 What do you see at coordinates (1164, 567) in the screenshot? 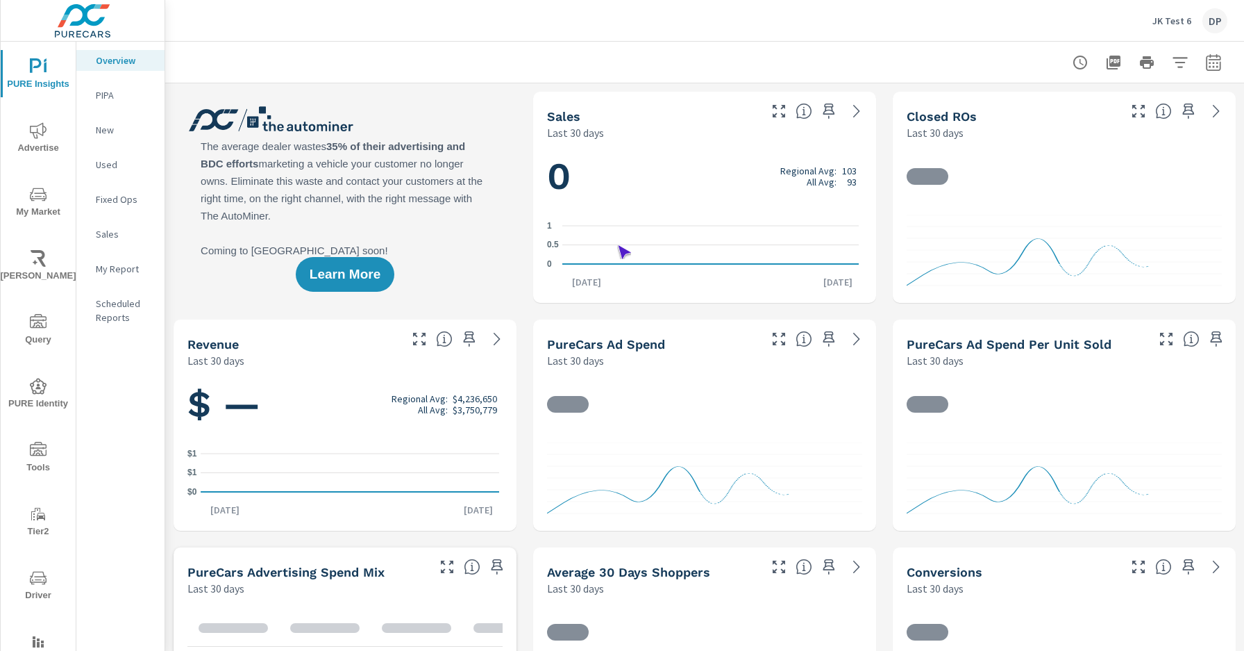
I see `span: The number of dealer-specified goals completed by a visitor. [Source: This data is provided by th...` at bounding box center [1164, 567].